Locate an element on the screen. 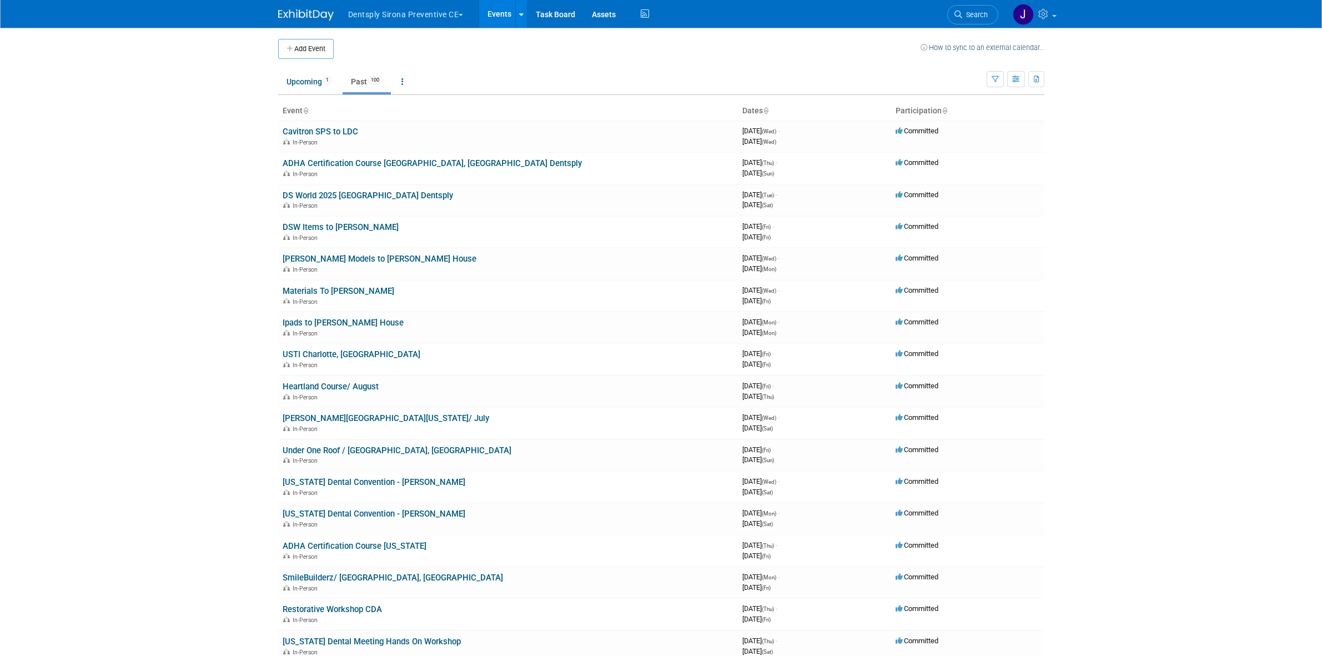  a: Cavitron SPS to LDC is located at coordinates (320, 132).